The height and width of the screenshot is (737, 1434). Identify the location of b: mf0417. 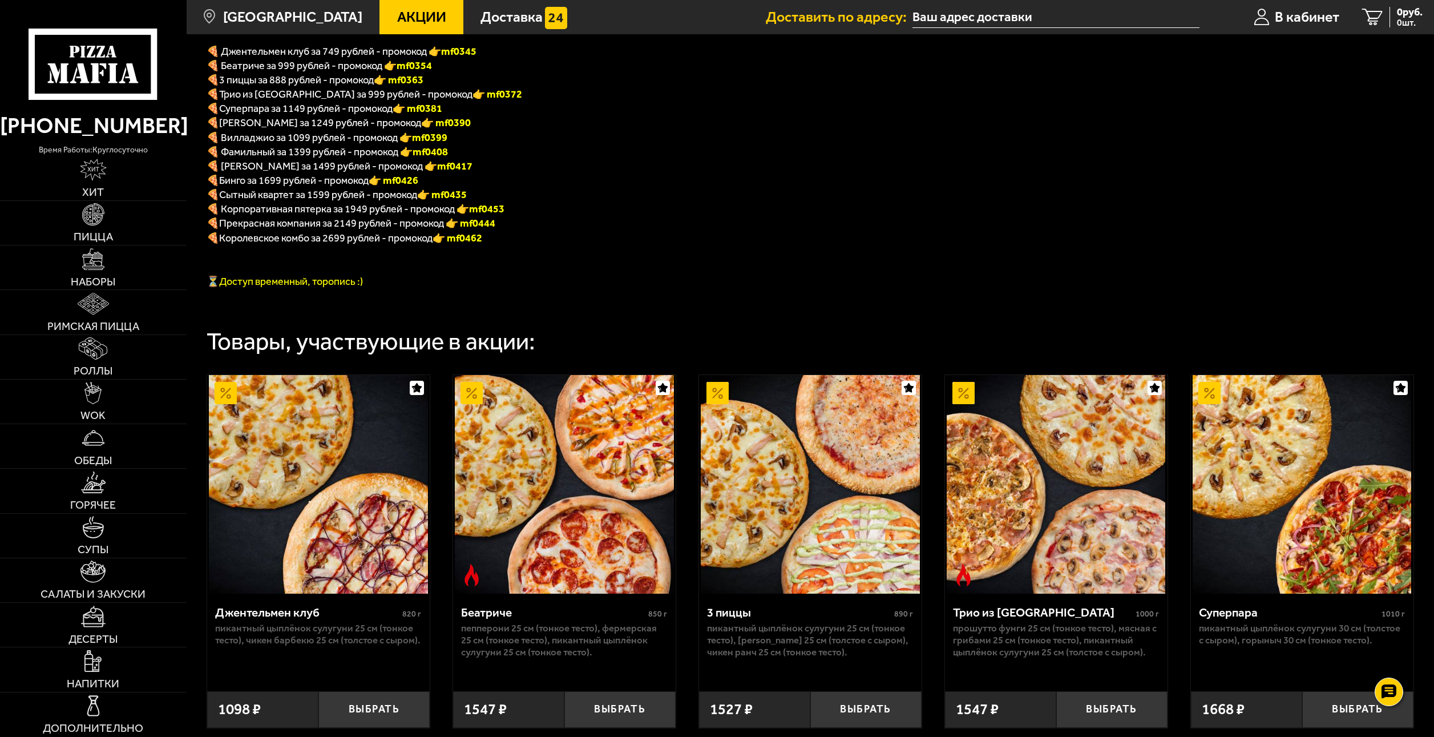
(455, 166).